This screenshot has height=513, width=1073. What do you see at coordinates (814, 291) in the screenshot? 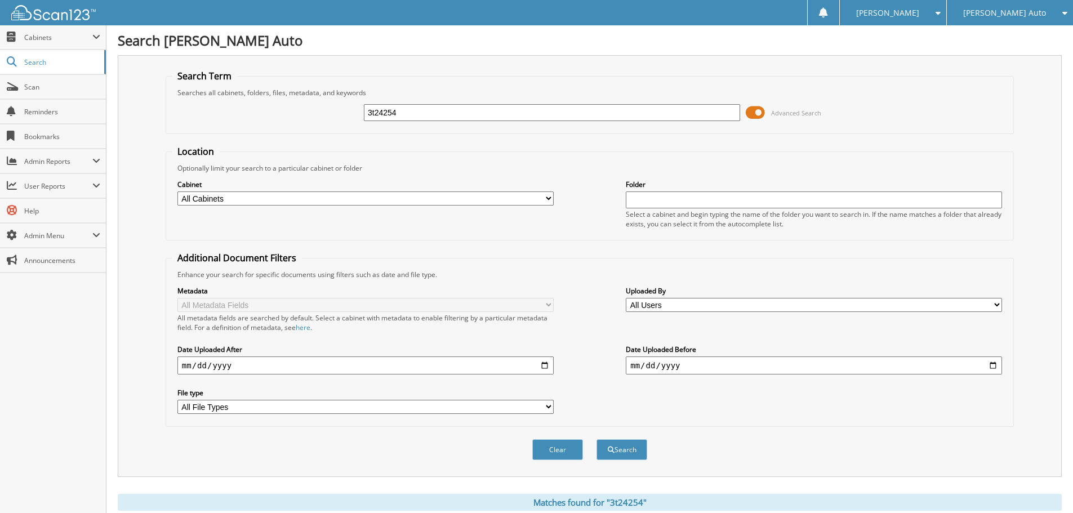
I see `label: Uploaded By` at bounding box center [814, 291].